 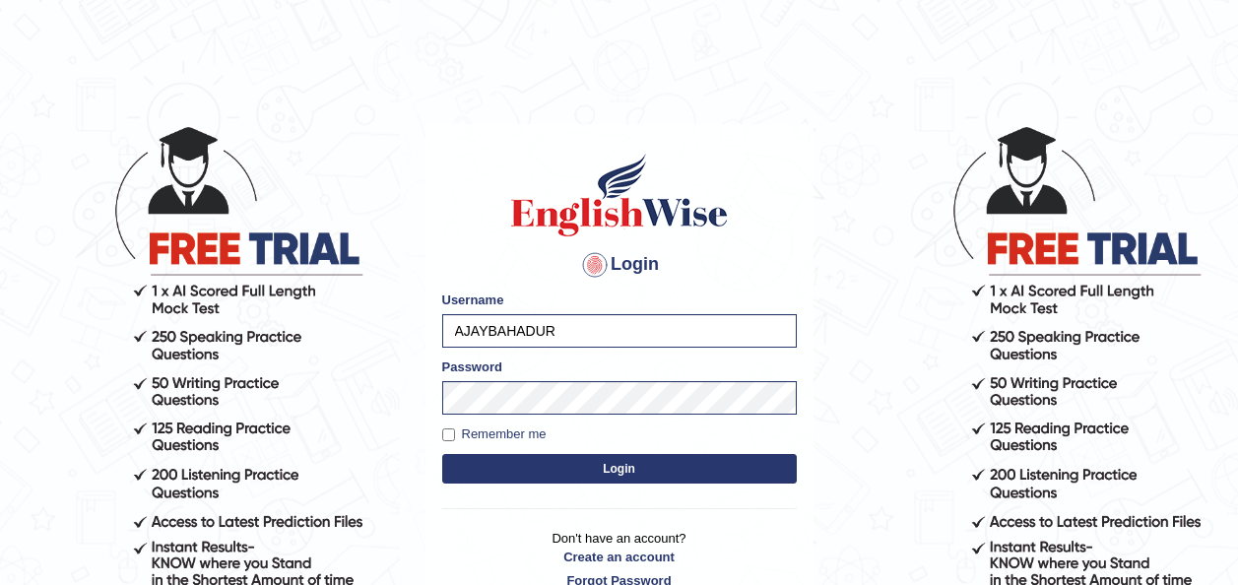 What do you see at coordinates (473, 299) in the screenshot?
I see `label: Username` at bounding box center [473, 299].